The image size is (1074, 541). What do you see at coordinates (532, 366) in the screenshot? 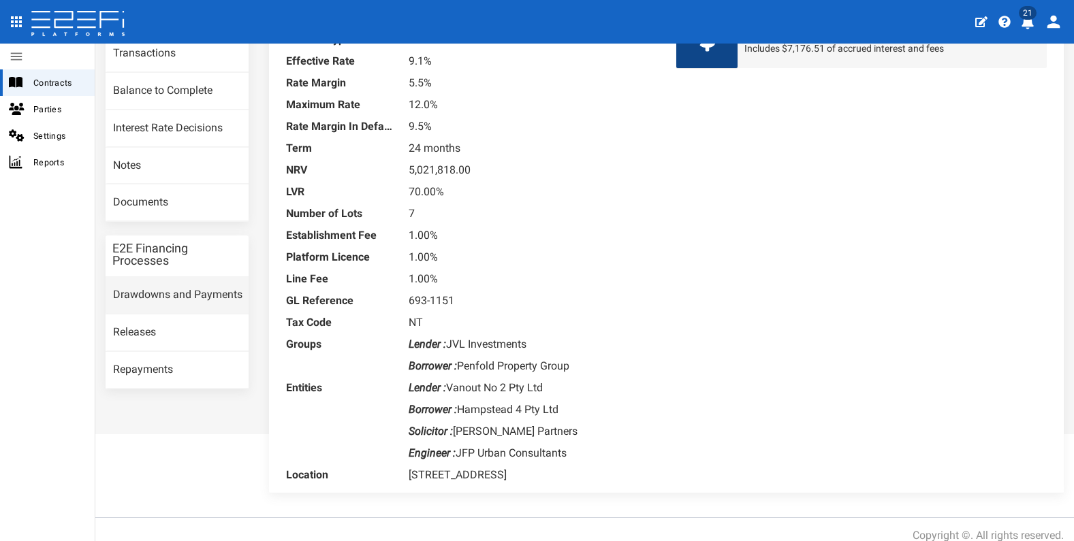
I see `dd: Penfold Property Group` at bounding box center [532, 366].